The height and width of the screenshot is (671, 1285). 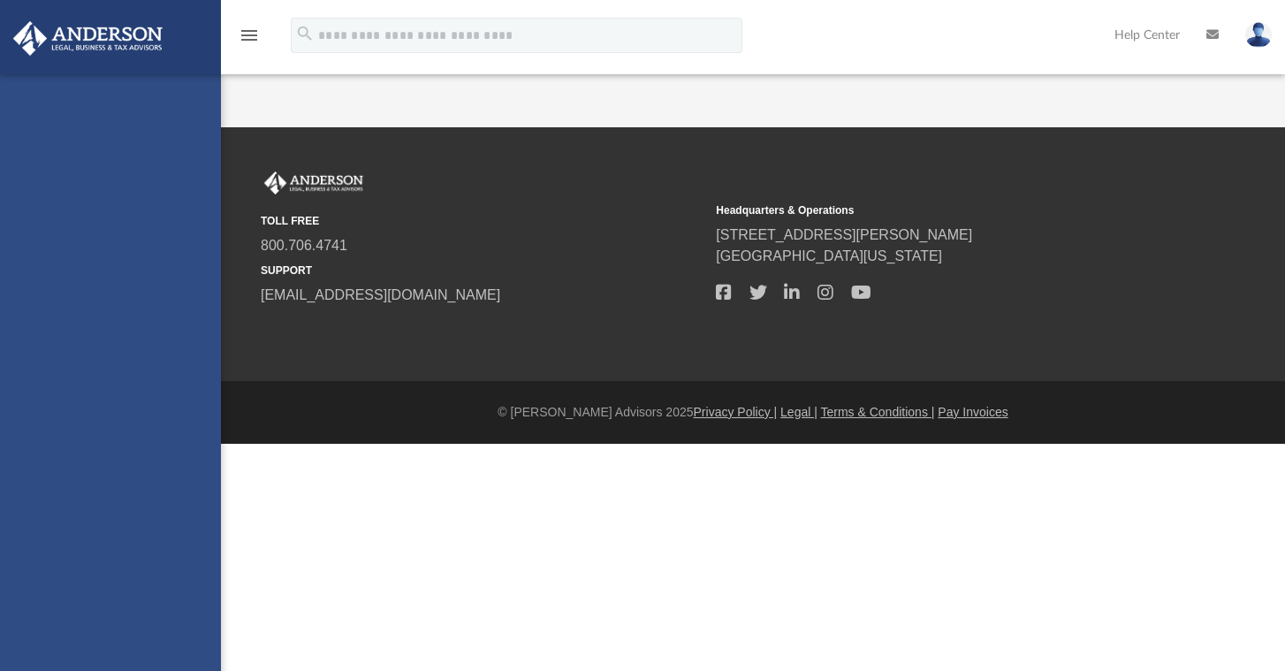 What do you see at coordinates (482, 221) in the screenshot?
I see `small: TOLL FREE` at bounding box center [482, 221].